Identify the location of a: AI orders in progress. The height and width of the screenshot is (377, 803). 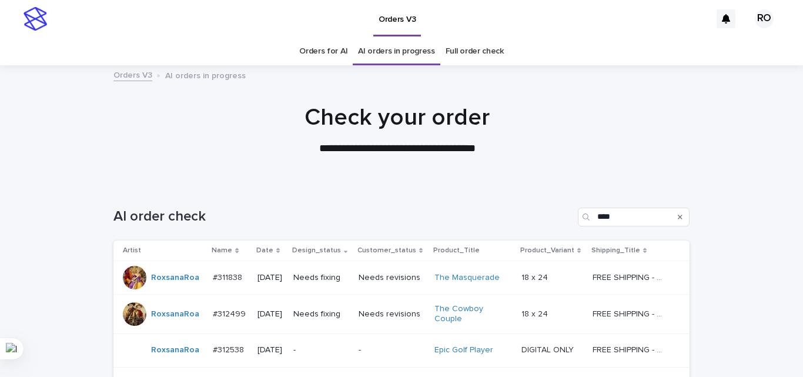
(396, 51).